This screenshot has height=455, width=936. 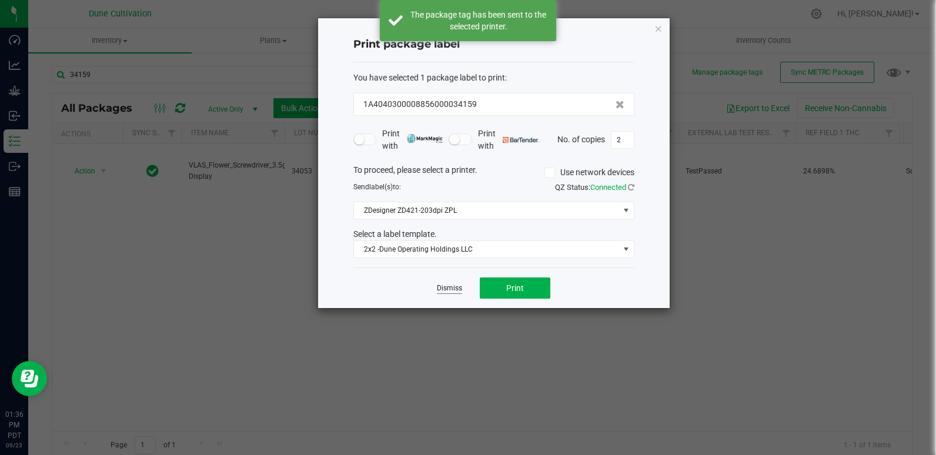 I want to click on span: Send to:, so click(x=377, y=187).